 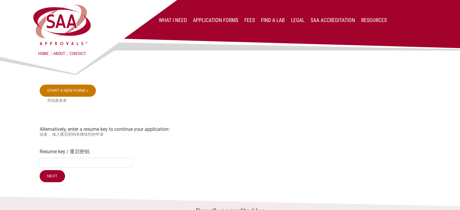 What do you see at coordinates (273, 20) in the screenshot?
I see `a: Find a lab` at bounding box center [273, 20].